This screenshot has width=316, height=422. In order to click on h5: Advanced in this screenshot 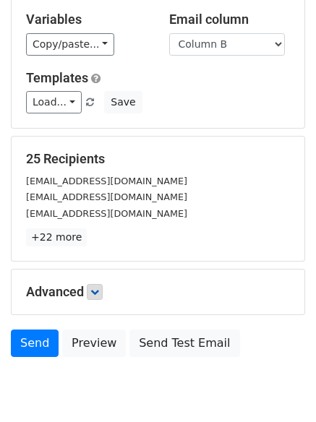, I will do `click(158, 292)`.